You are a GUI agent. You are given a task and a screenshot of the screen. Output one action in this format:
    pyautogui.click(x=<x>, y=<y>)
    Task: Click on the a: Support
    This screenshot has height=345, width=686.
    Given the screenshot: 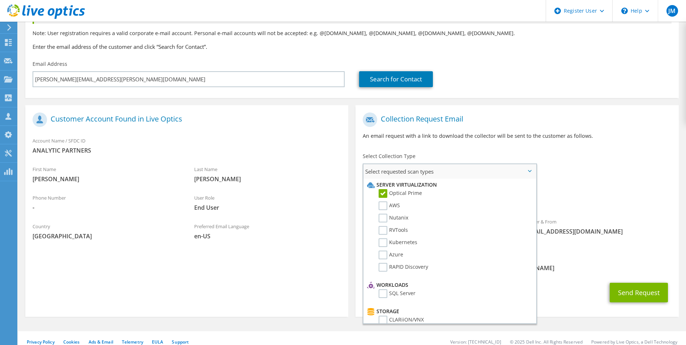 What is the action you would take?
    pyautogui.click(x=180, y=342)
    